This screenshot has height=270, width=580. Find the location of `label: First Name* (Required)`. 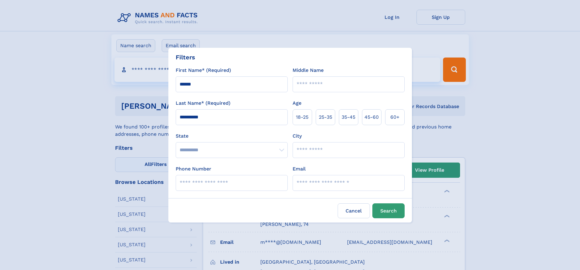

label: First Name* (Required) is located at coordinates (203, 70).